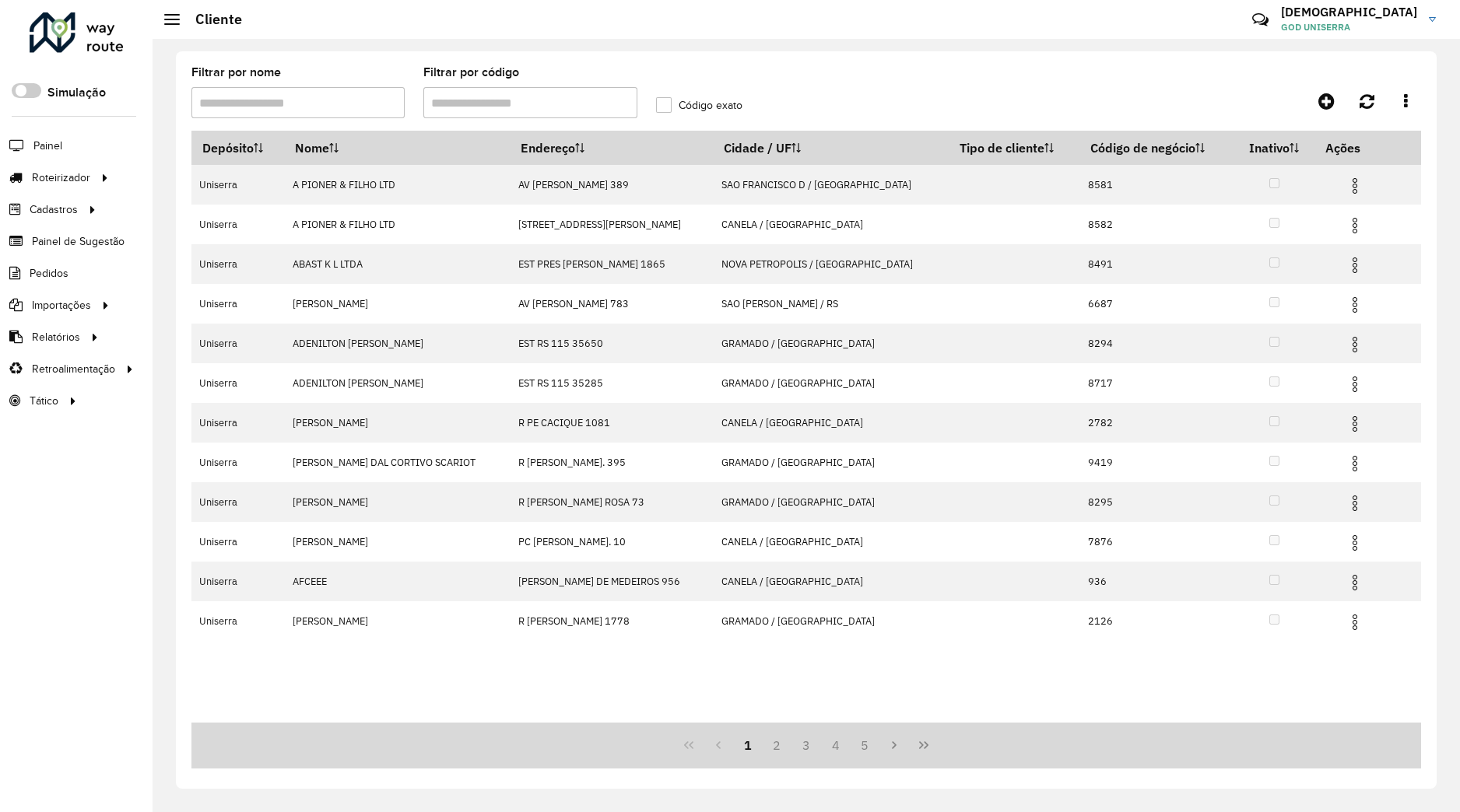  I want to click on button: Last Page, so click(924, 746).